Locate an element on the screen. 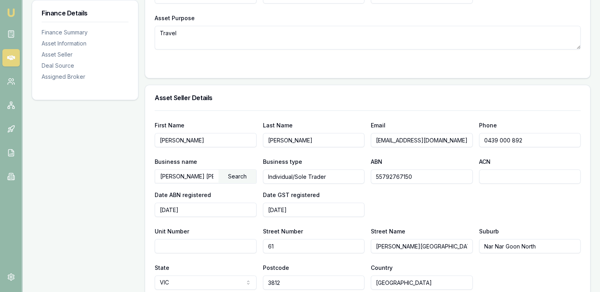 This screenshot has height=292, width=600. label: Email is located at coordinates (378, 125).